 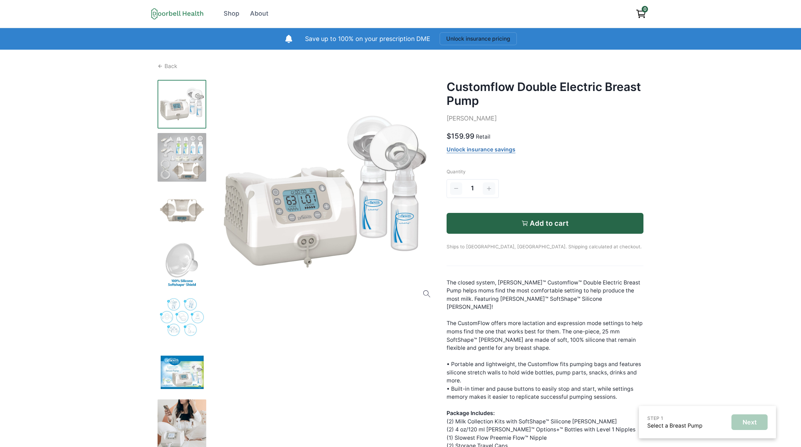 What do you see at coordinates (232, 14) in the screenshot?
I see `a: Shop` at bounding box center [232, 14].